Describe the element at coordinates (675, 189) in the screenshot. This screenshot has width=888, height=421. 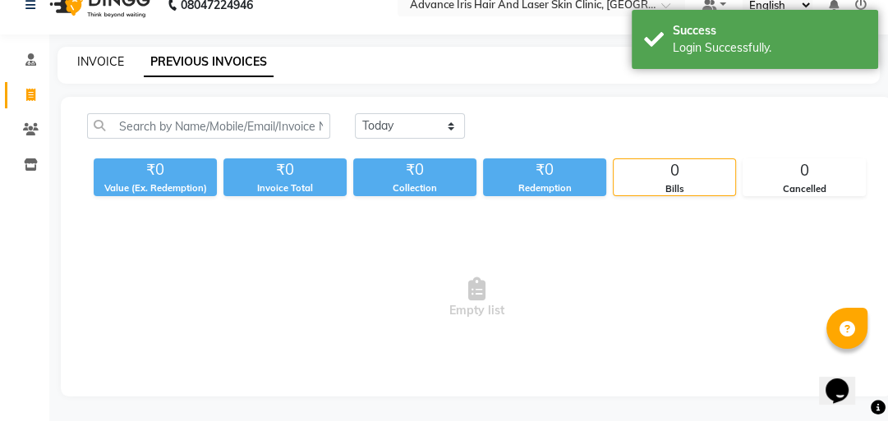
I see `div: Bills` at that location.